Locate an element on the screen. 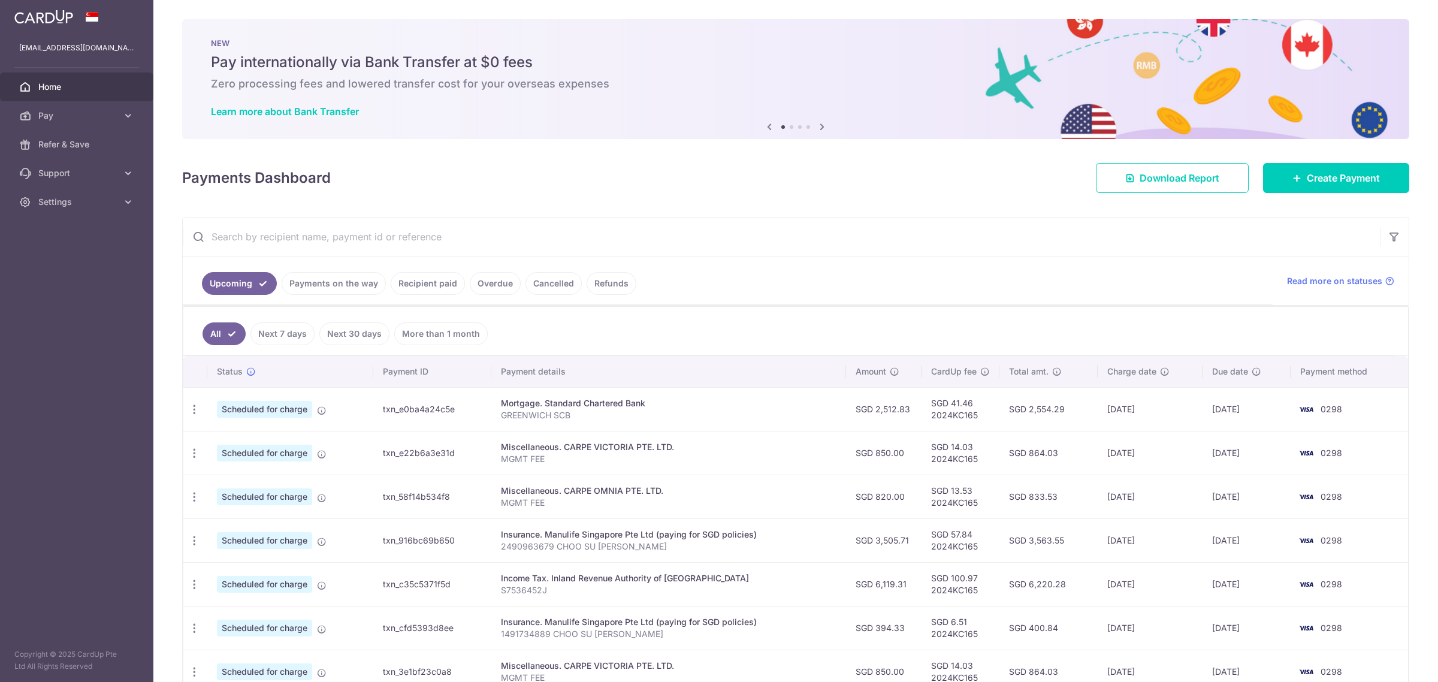  td: SGD 400.84 is located at coordinates (1049, 627).